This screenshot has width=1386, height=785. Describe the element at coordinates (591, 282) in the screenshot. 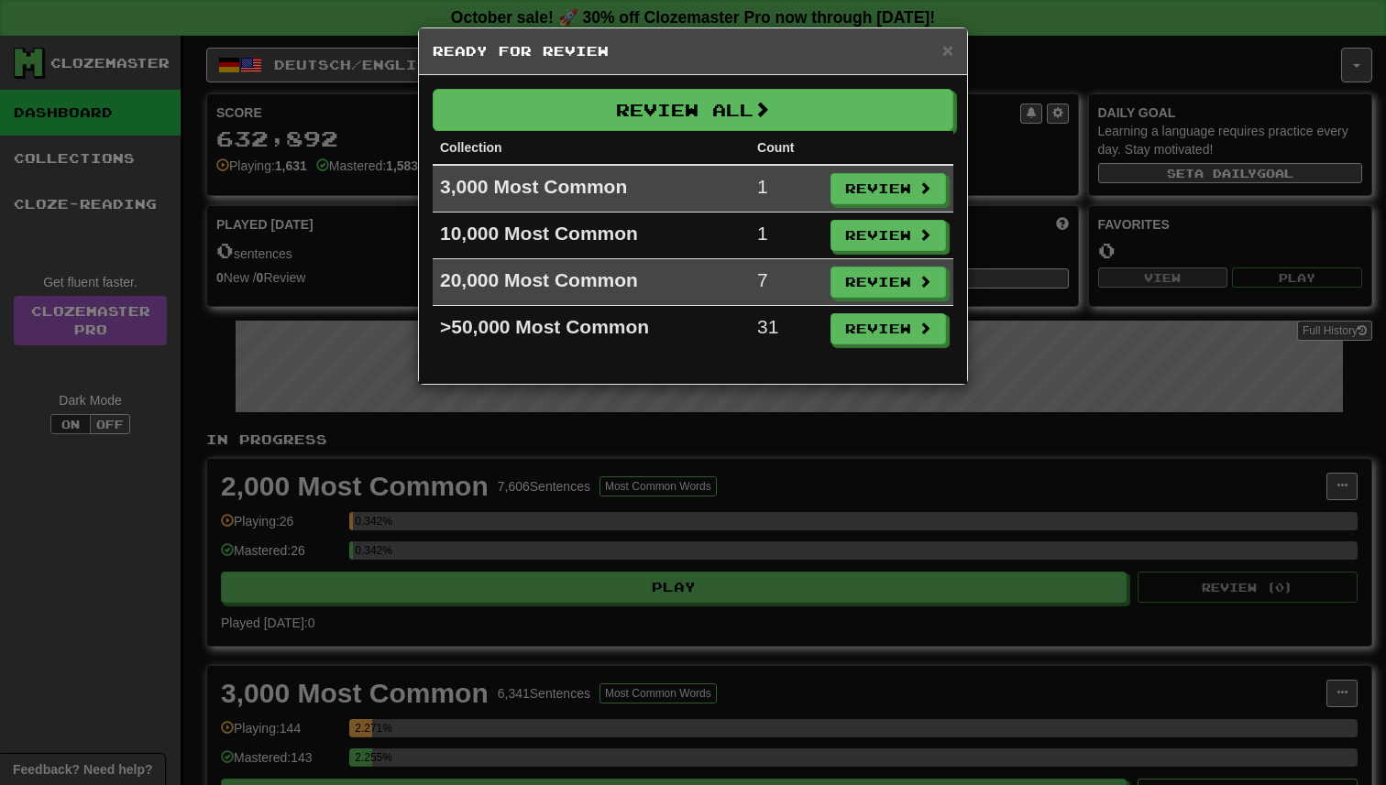

I see `td: 20,000 Most Common` at that location.